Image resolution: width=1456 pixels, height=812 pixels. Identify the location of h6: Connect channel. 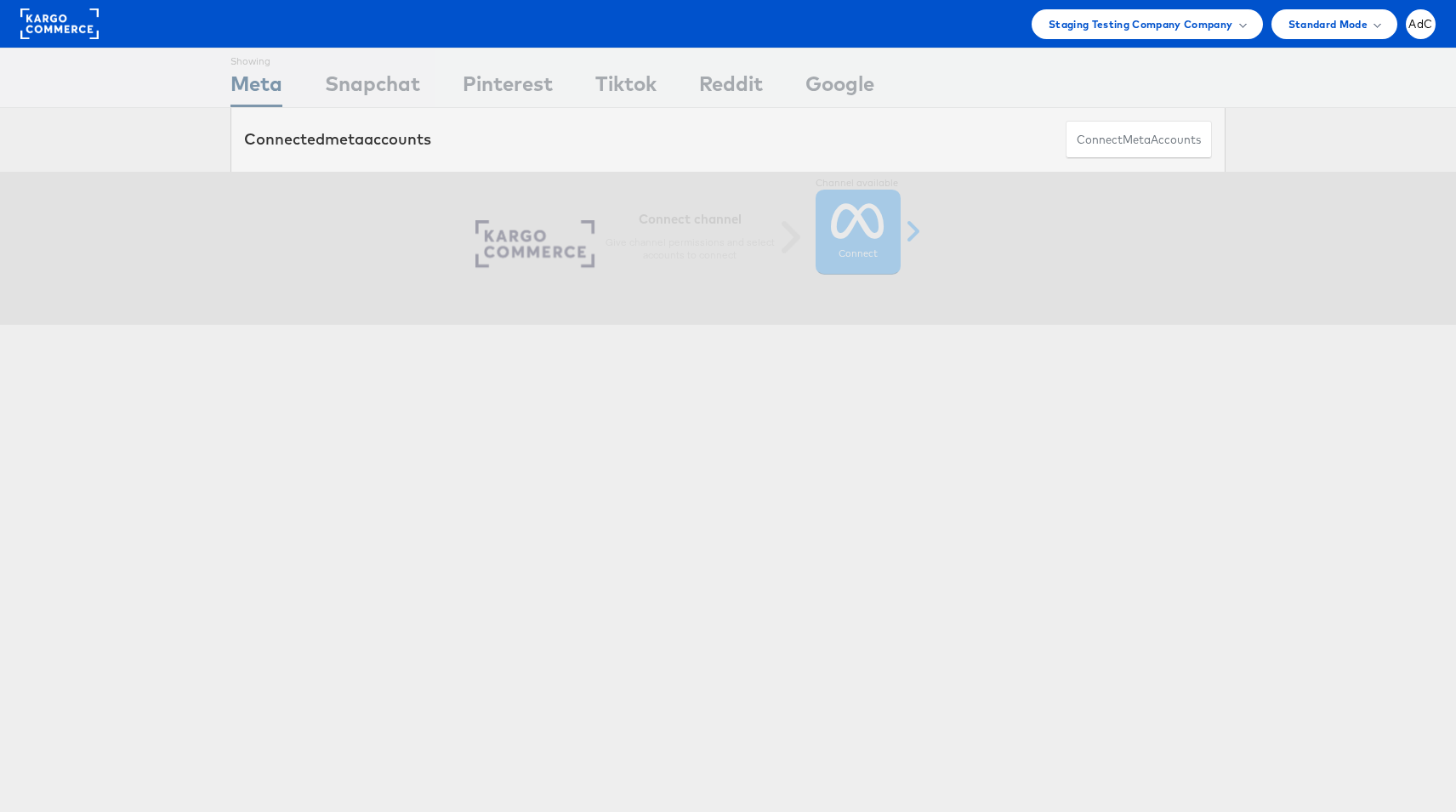
(689, 226).